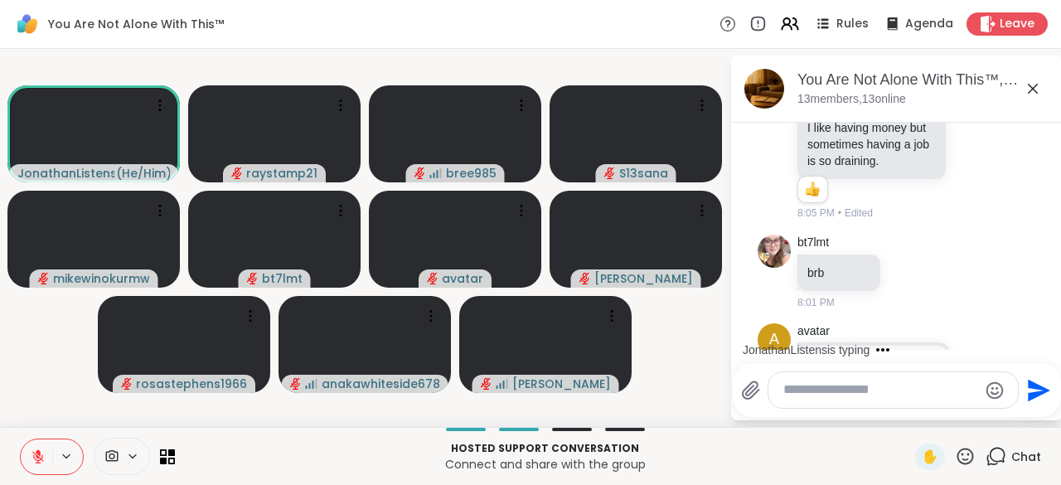 This screenshot has height=485, width=1061. Describe the element at coordinates (775, 339) in the screenshot. I see `span: a` at that location.